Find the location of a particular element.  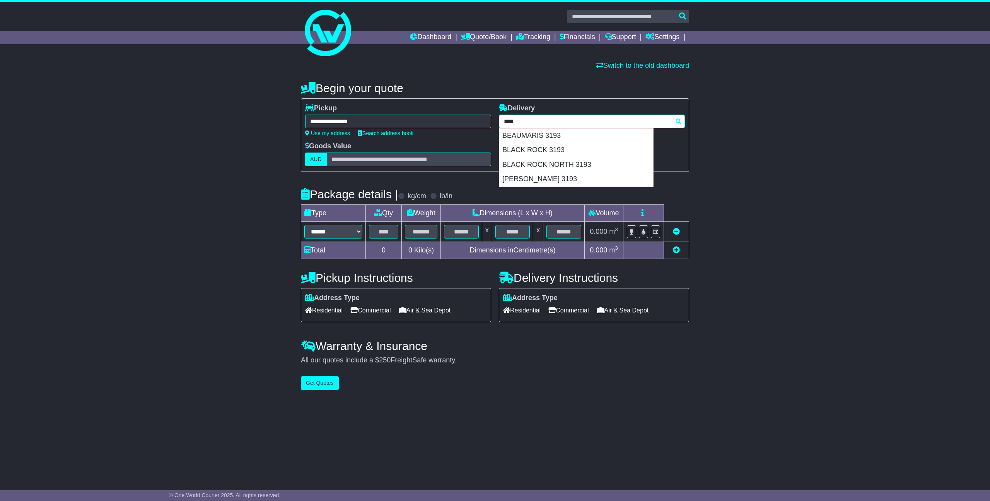

td: Volume is located at coordinates (604, 213).